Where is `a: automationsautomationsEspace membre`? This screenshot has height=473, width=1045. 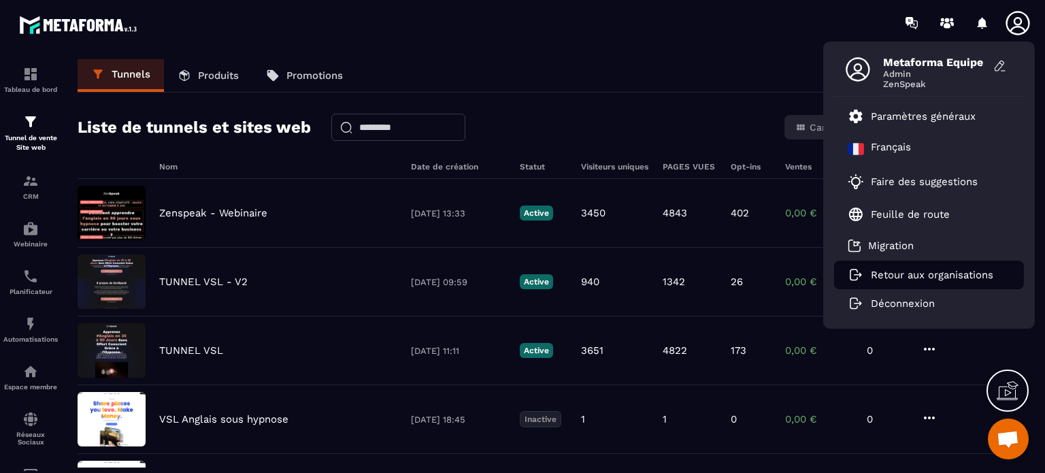
a: automationsautomationsEspace membre is located at coordinates (31, 377).